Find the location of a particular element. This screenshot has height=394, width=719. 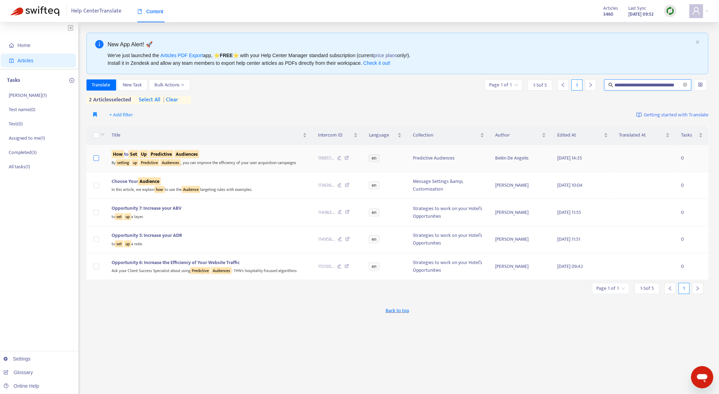

p: Tasks is located at coordinates (14, 80).